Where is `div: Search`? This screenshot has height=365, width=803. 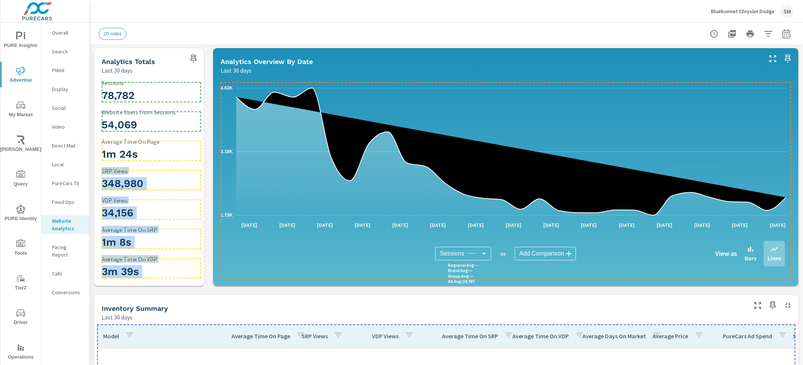 div: Search is located at coordinates (65, 52).